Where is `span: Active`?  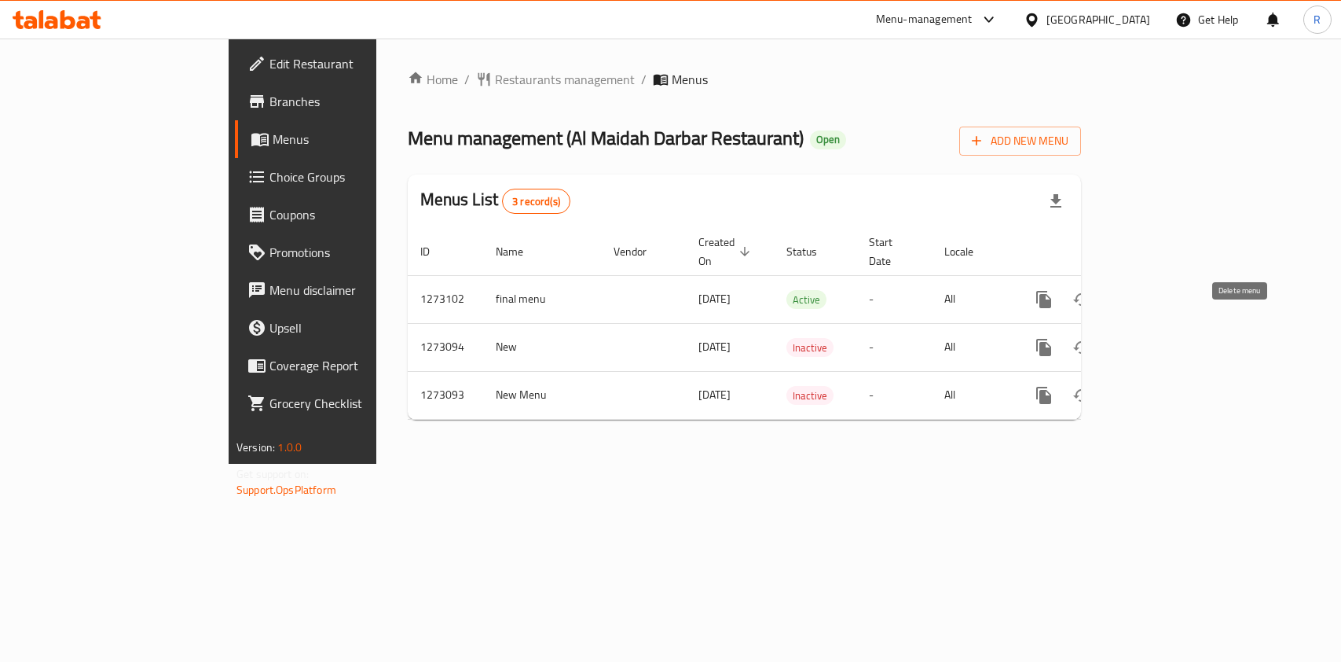
span: Active is located at coordinates (806, 299).